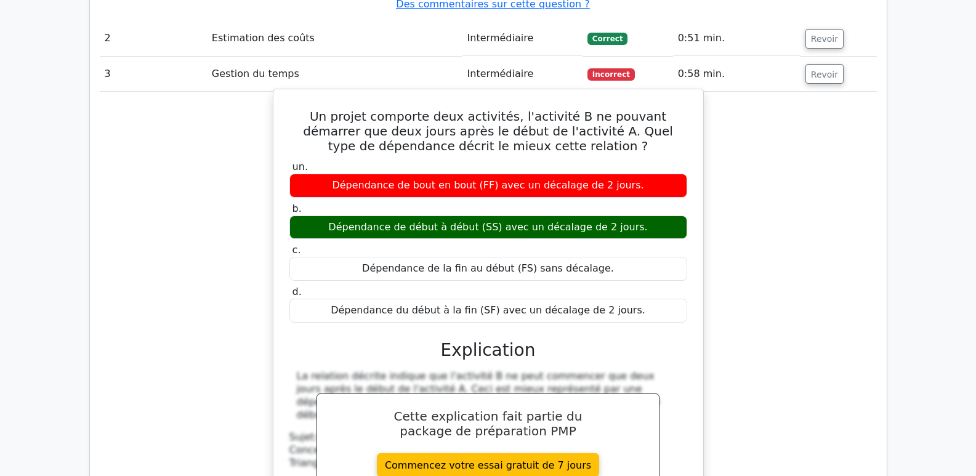  I want to click on font: Correct, so click(608, 39).